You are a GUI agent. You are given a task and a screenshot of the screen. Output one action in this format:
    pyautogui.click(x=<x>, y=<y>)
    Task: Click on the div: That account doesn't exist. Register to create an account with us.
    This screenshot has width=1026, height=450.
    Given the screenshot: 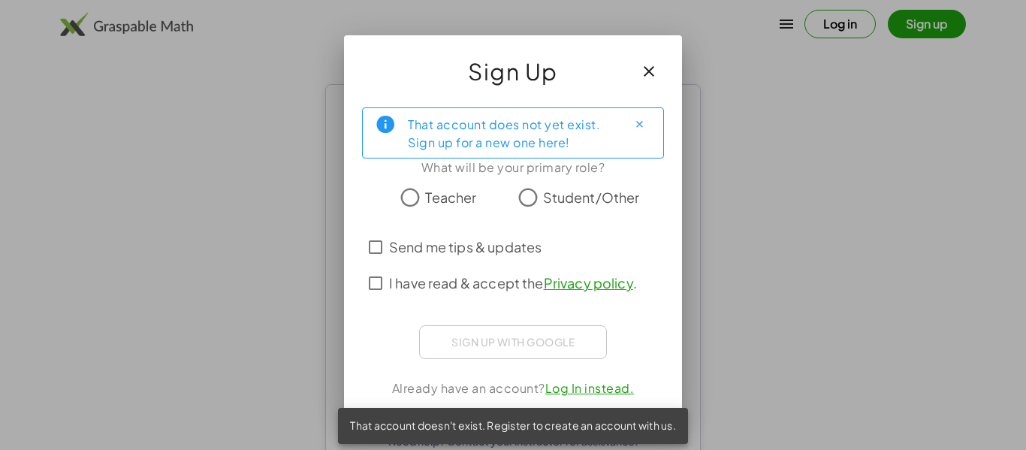 What is the action you would take?
    pyautogui.click(x=513, y=426)
    